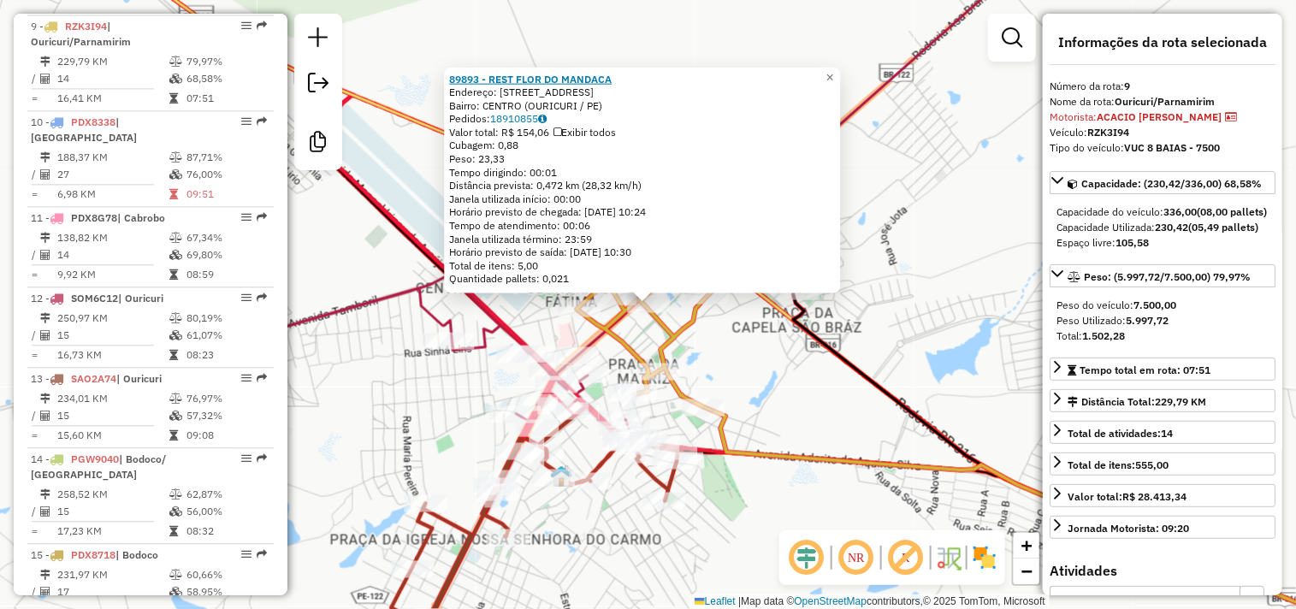  Describe the element at coordinates (112, 399) in the screenshot. I see `td: 234,01 KM` at that location.